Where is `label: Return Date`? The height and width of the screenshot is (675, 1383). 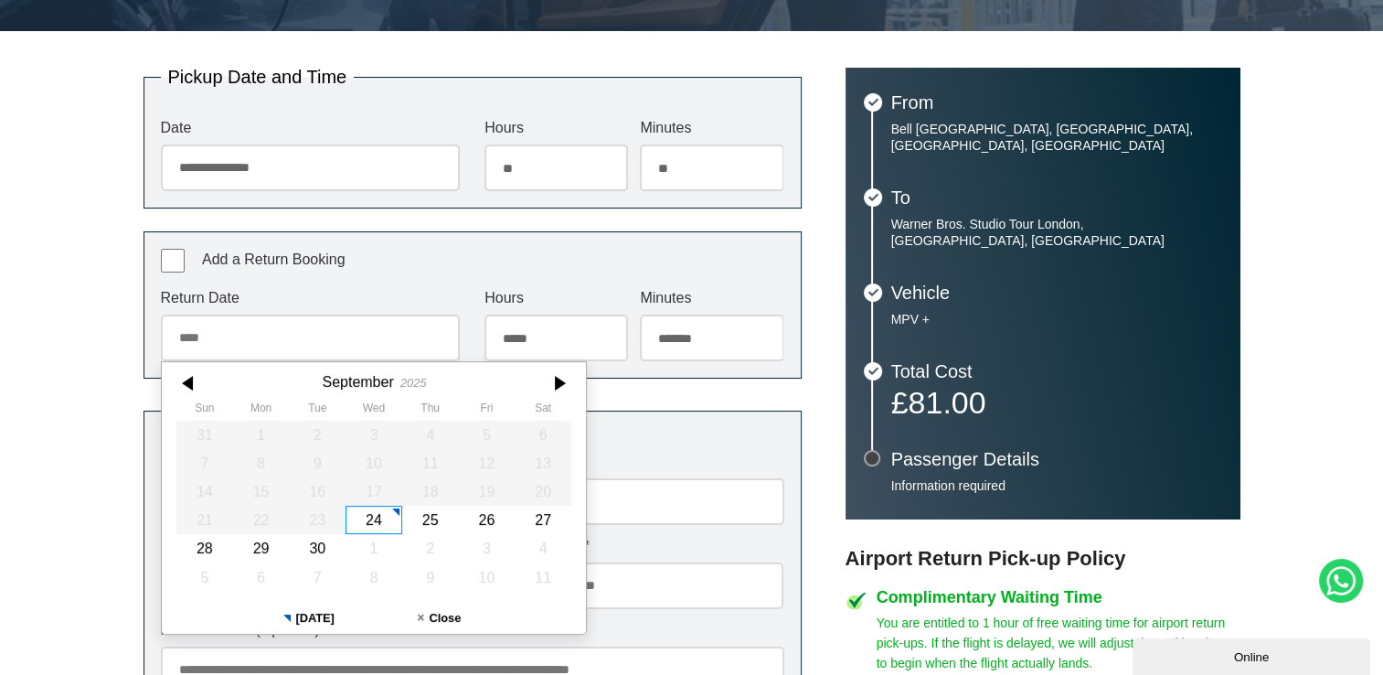
label: Return Date is located at coordinates (310, 298).